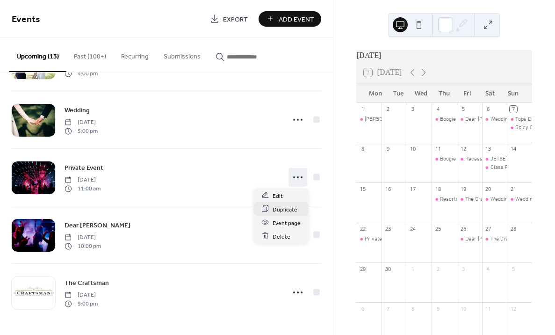 The image size is (555, 335). I want to click on div: 26, so click(463, 229).